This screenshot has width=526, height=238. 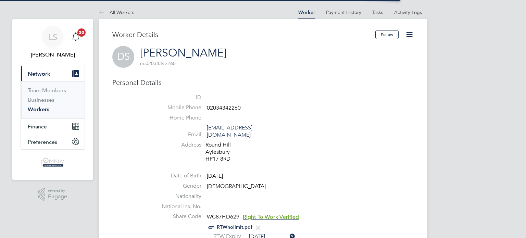 I want to click on a: All Workers, so click(x=116, y=12).